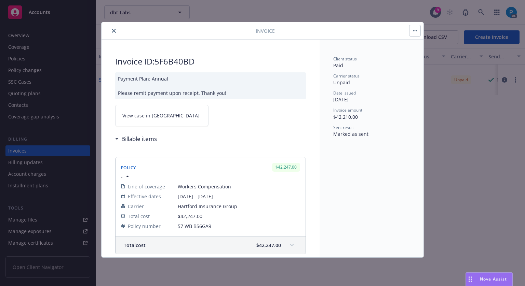 This screenshot has height=286, width=525. Describe the element at coordinates (489, 279) in the screenshot. I see `button: Nova Assist` at that location.